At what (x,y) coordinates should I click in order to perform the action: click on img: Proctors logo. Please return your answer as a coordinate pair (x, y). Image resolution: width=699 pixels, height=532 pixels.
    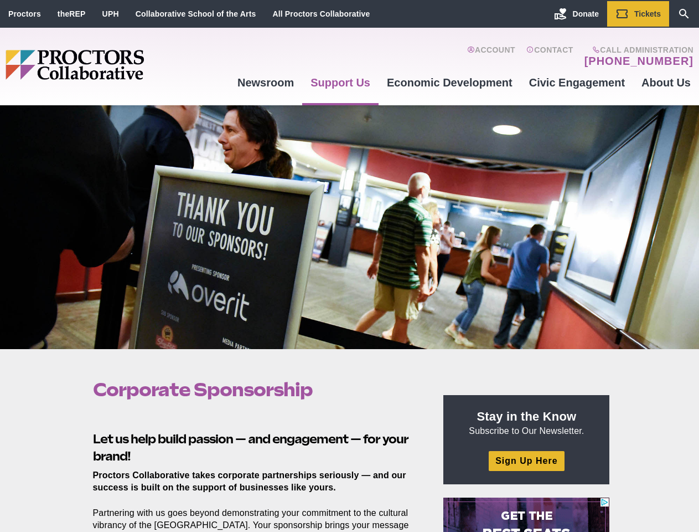
    Looking at the image, I should click on (117, 65).